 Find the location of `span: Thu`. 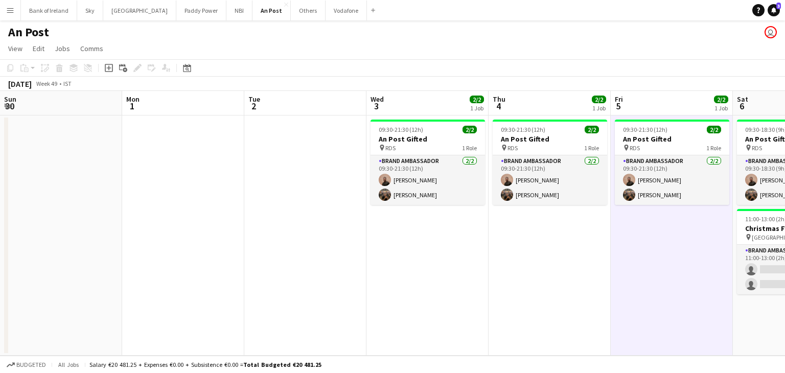

span: Thu is located at coordinates (499, 99).